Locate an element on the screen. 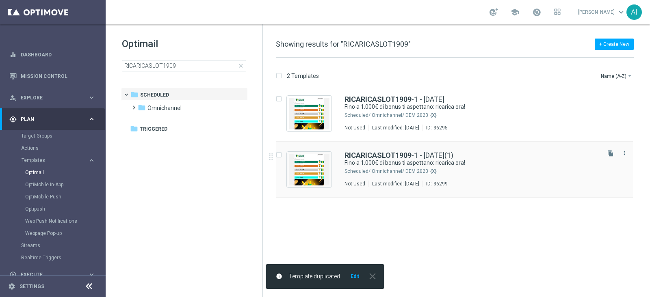  button: Edit is located at coordinates (355, 277).